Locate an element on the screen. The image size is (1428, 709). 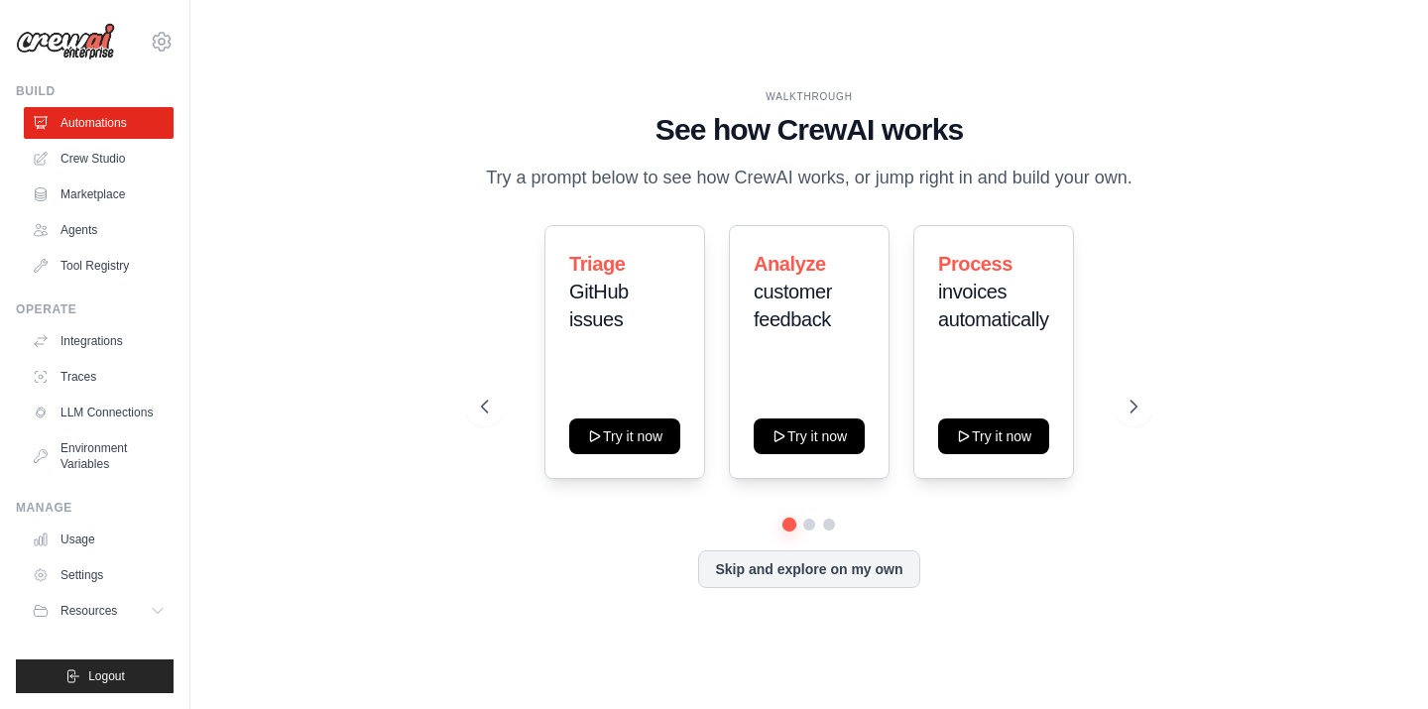
span: Resources is located at coordinates (88, 611).